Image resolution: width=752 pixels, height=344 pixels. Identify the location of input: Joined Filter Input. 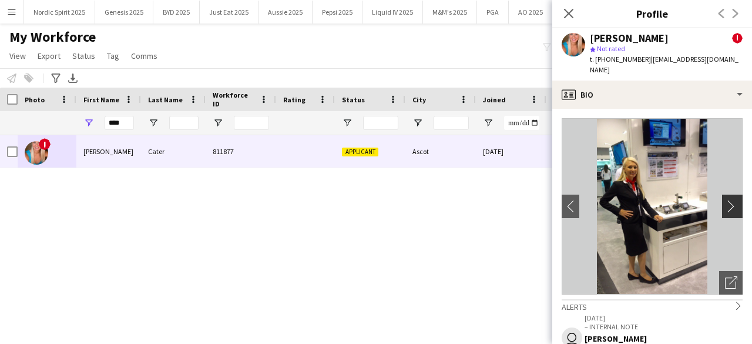
(522, 123).